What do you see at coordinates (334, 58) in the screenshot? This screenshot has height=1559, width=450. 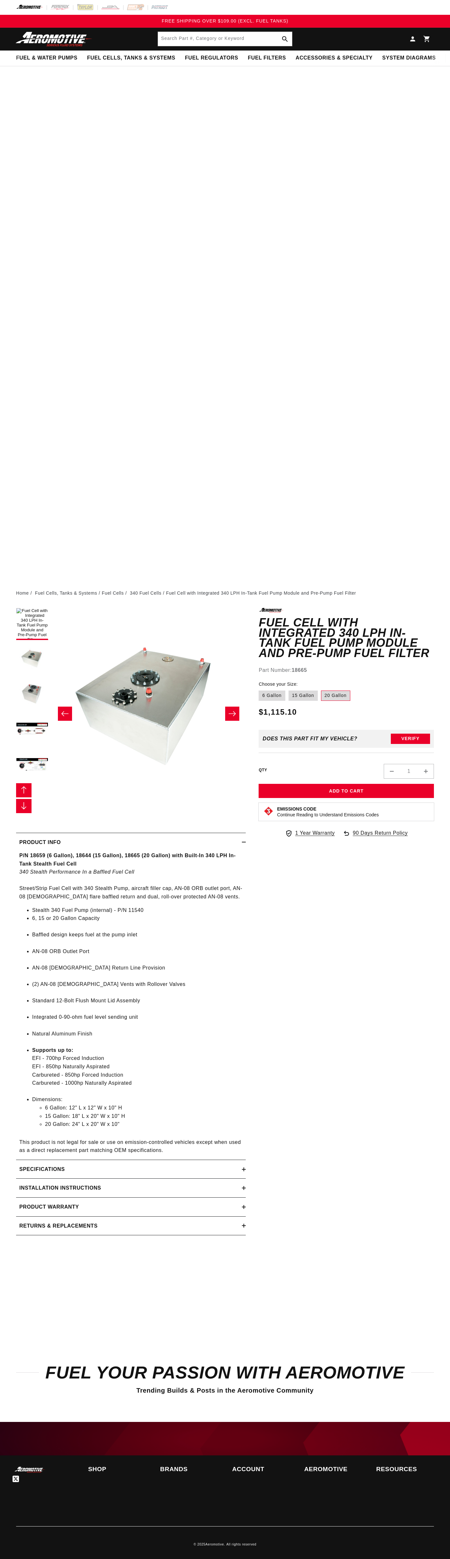 I see `span: Accessories & Specialty` at bounding box center [334, 58].